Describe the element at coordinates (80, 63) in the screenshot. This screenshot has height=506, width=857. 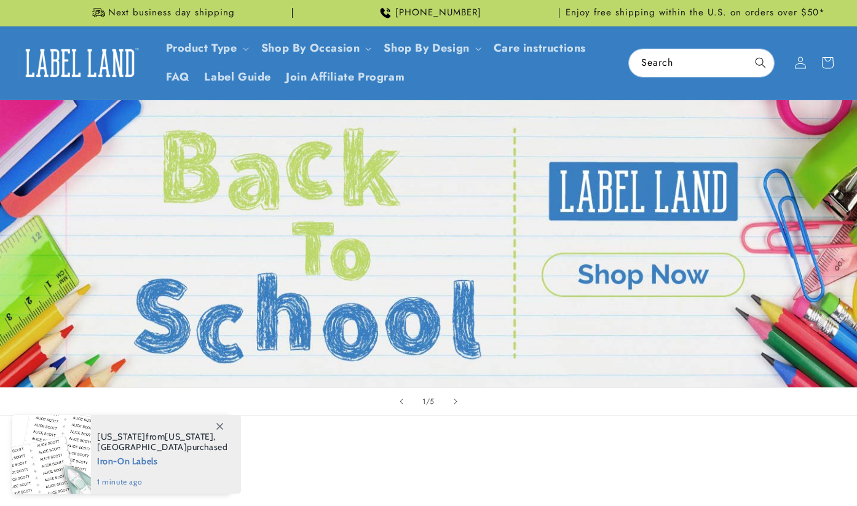
I see `img: Label Land` at that location.